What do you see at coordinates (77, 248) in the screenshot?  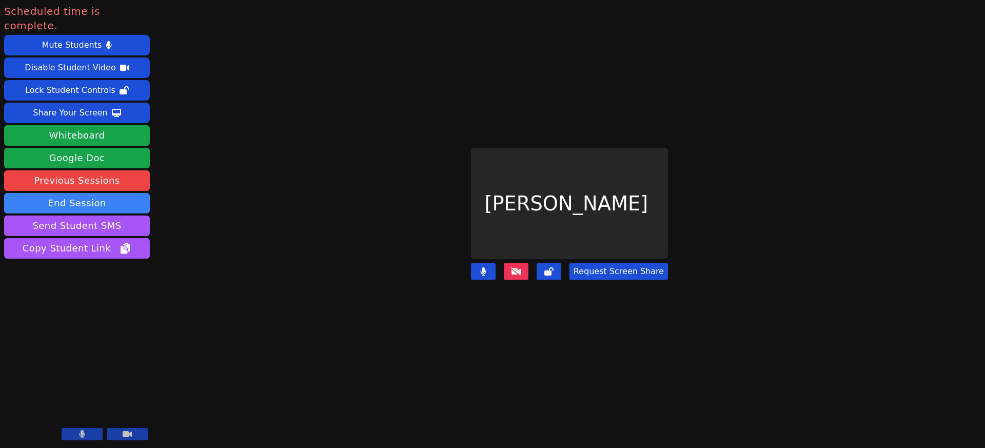 I see `span: Copy Student Link` at bounding box center [77, 248].